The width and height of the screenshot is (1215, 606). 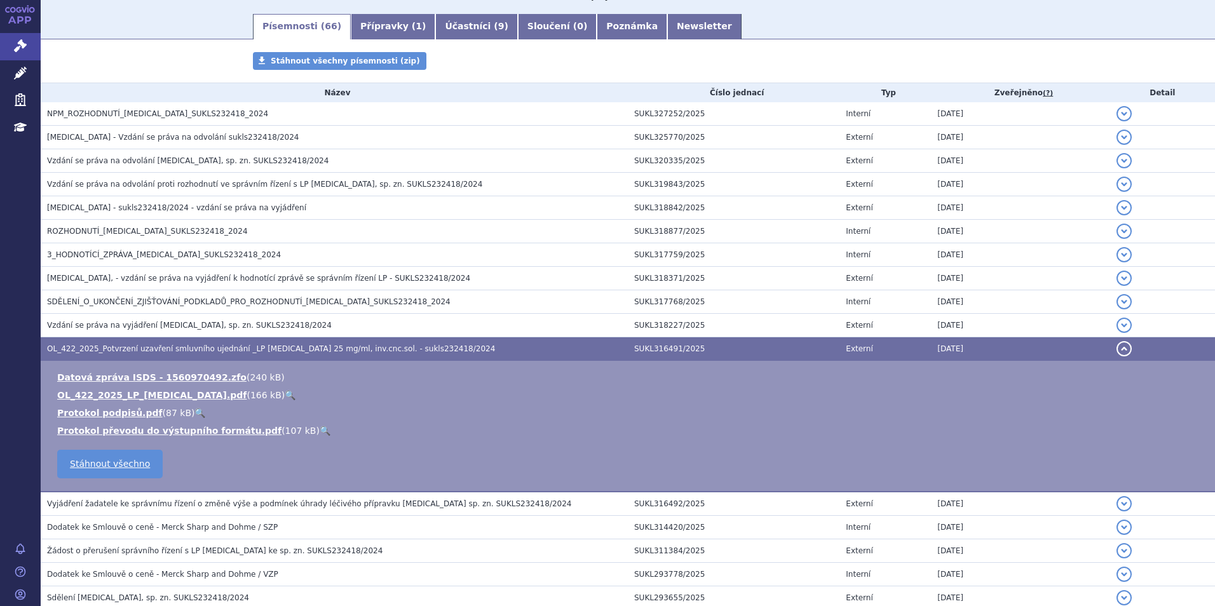 What do you see at coordinates (158, 114) in the screenshot?
I see `span: NPM_ROZHODNUTÍ_KEYTRUDA_SUKLS232418_2024` at bounding box center [158, 114].